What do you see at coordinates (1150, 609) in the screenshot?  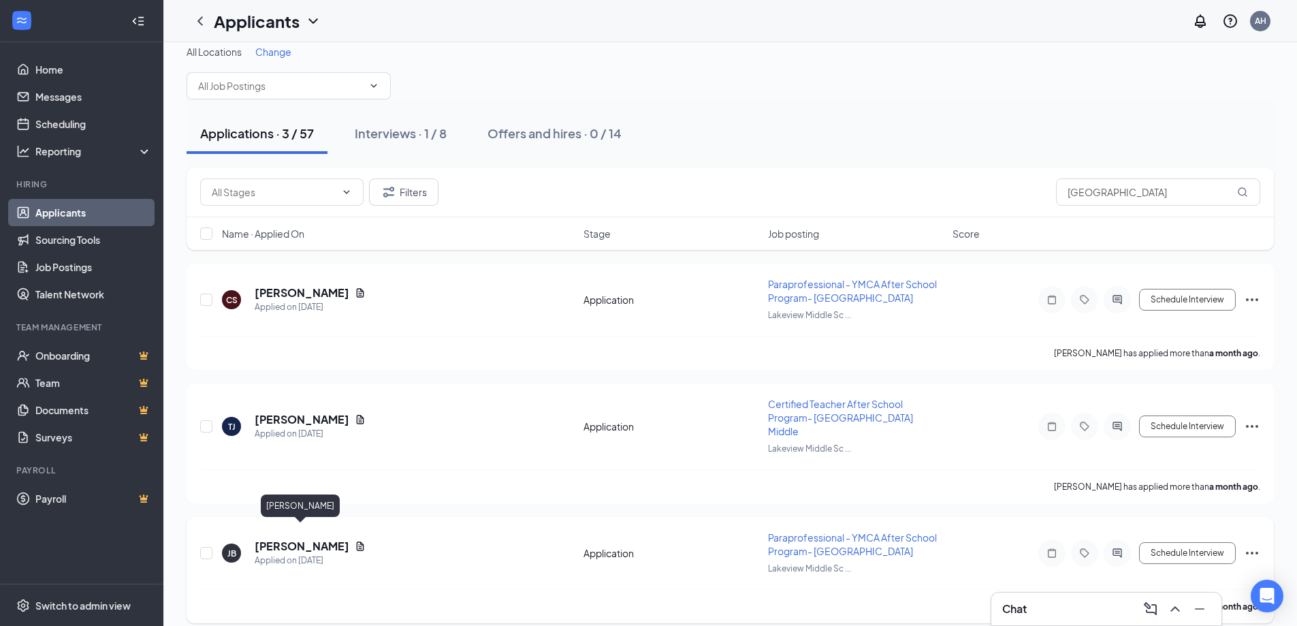 I see `svg: ComposeMessage` at bounding box center [1150, 609].